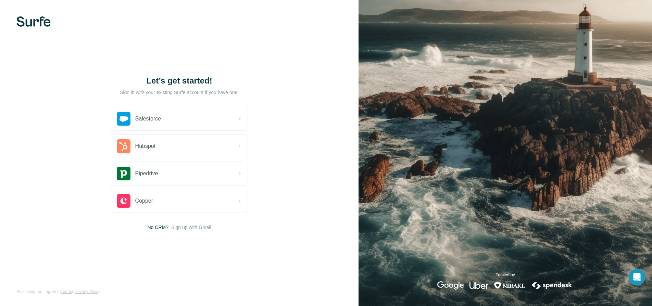 This screenshot has width=652, height=306. What do you see at coordinates (124, 119) in the screenshot?
I see `img: salesforce's logo` at bounding box center [124, 119].